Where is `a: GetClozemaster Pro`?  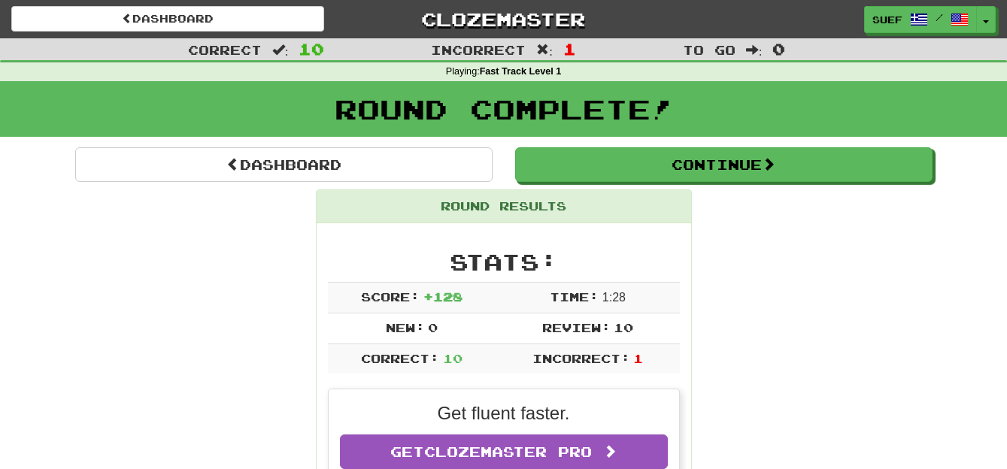 a: GetClozemaster Pro is located at coordinates (504, 452).